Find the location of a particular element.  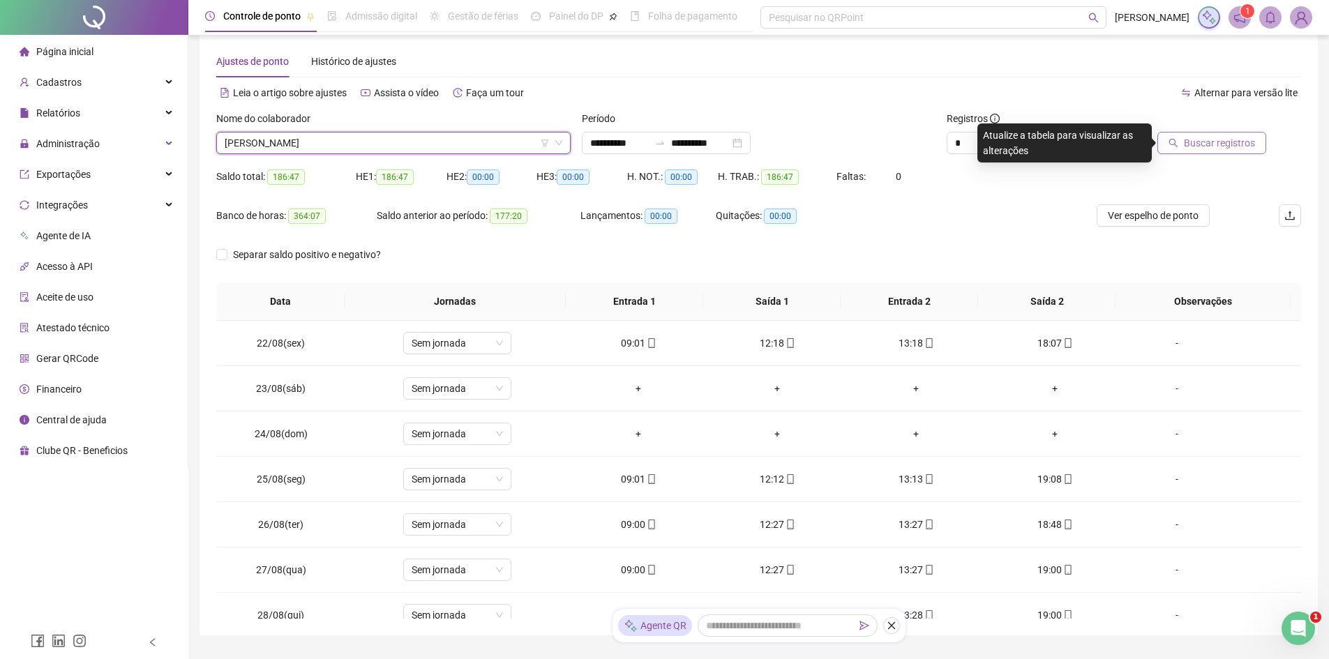

span: file is located at coordinates (24, 113).